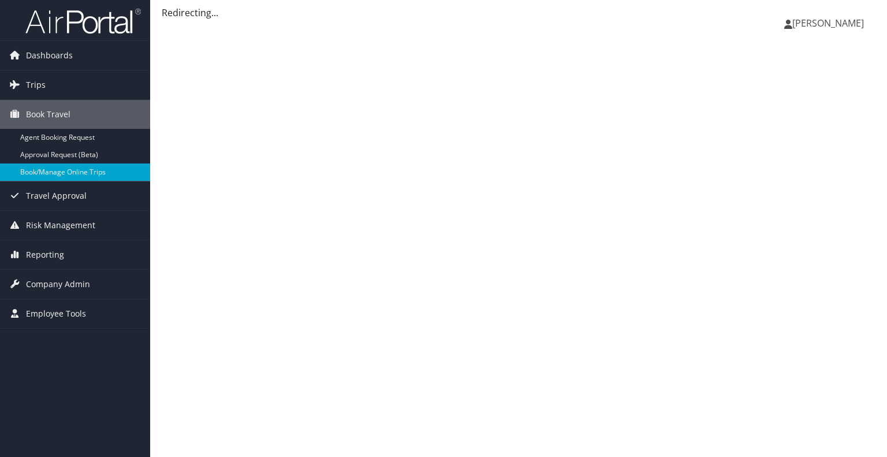 Image resolution: width=887 pixels, height=457 pixels. I want to click on span: Risk Management, so click(61, 225).